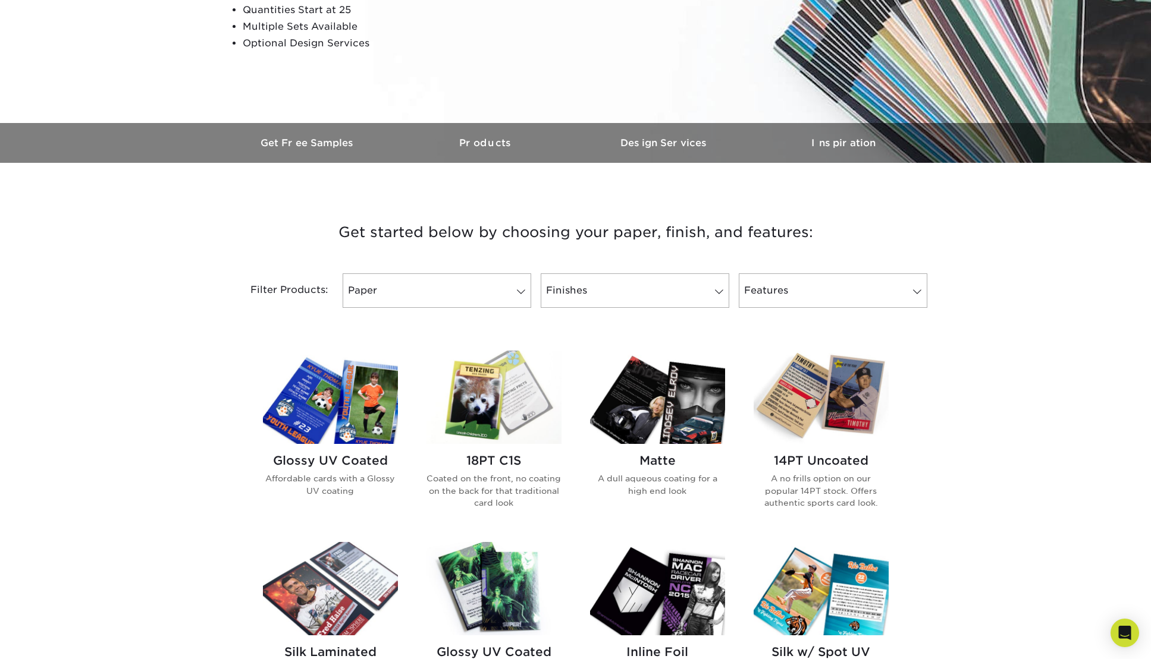 This screenshot has width=1151, height=659. What do you see at coordinates (821, 461) in the screenshot?
I see `h2: 14PT Uncoated` at bounding box center [821, 461].